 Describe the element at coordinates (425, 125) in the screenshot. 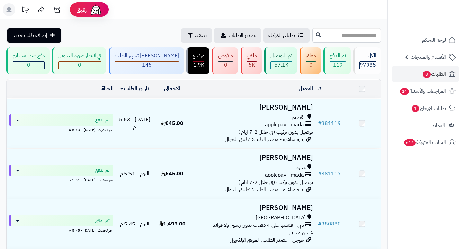

I see `a: العملاء` at that location.